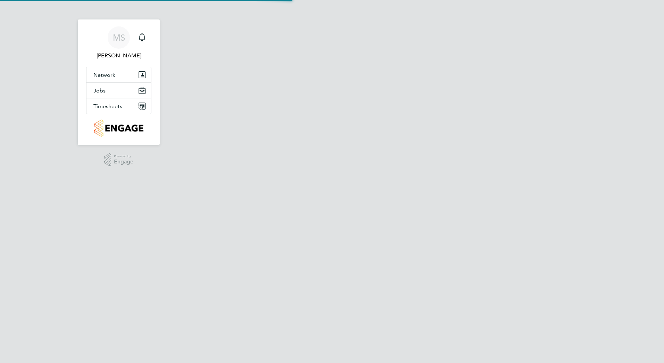 This screenshot has height=363, width=664. What do you see at coordinates (119, 106) in the screenshot?
I see `button: Timesheets` at bounding box center [119, 106].